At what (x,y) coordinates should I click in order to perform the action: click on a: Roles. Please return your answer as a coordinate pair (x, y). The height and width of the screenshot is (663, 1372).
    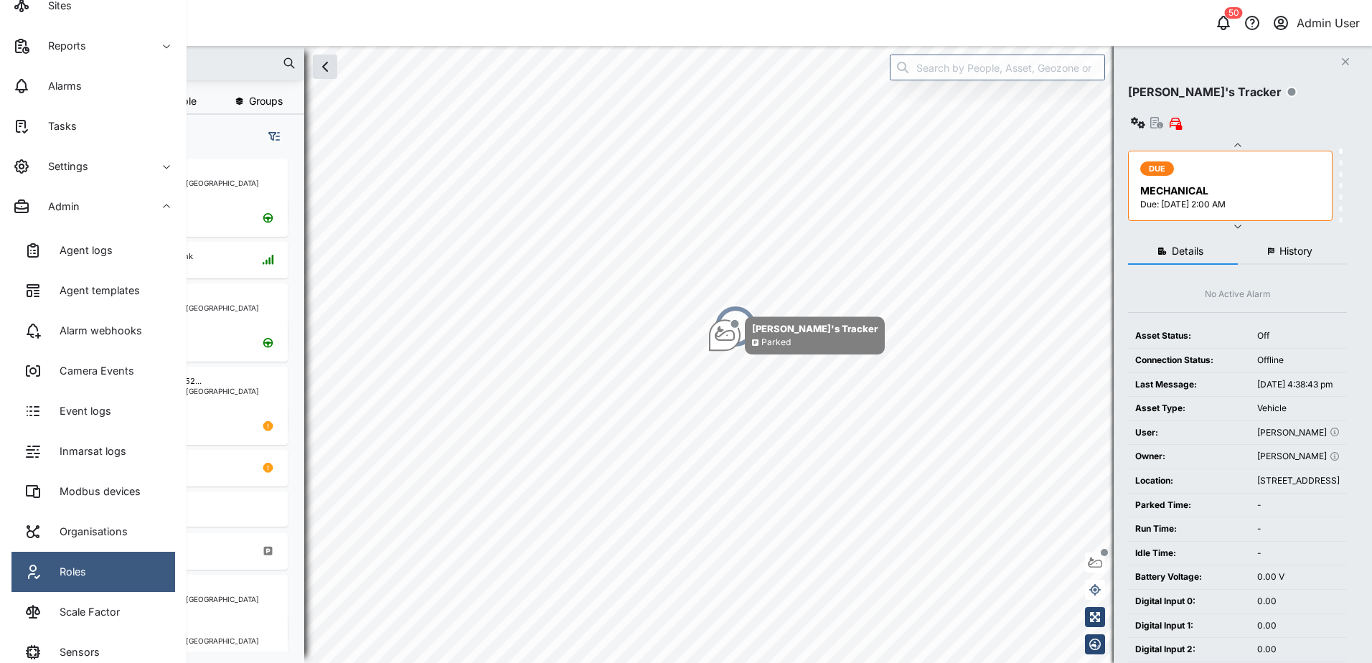
    Looking at the image, I should click on (93, 572).